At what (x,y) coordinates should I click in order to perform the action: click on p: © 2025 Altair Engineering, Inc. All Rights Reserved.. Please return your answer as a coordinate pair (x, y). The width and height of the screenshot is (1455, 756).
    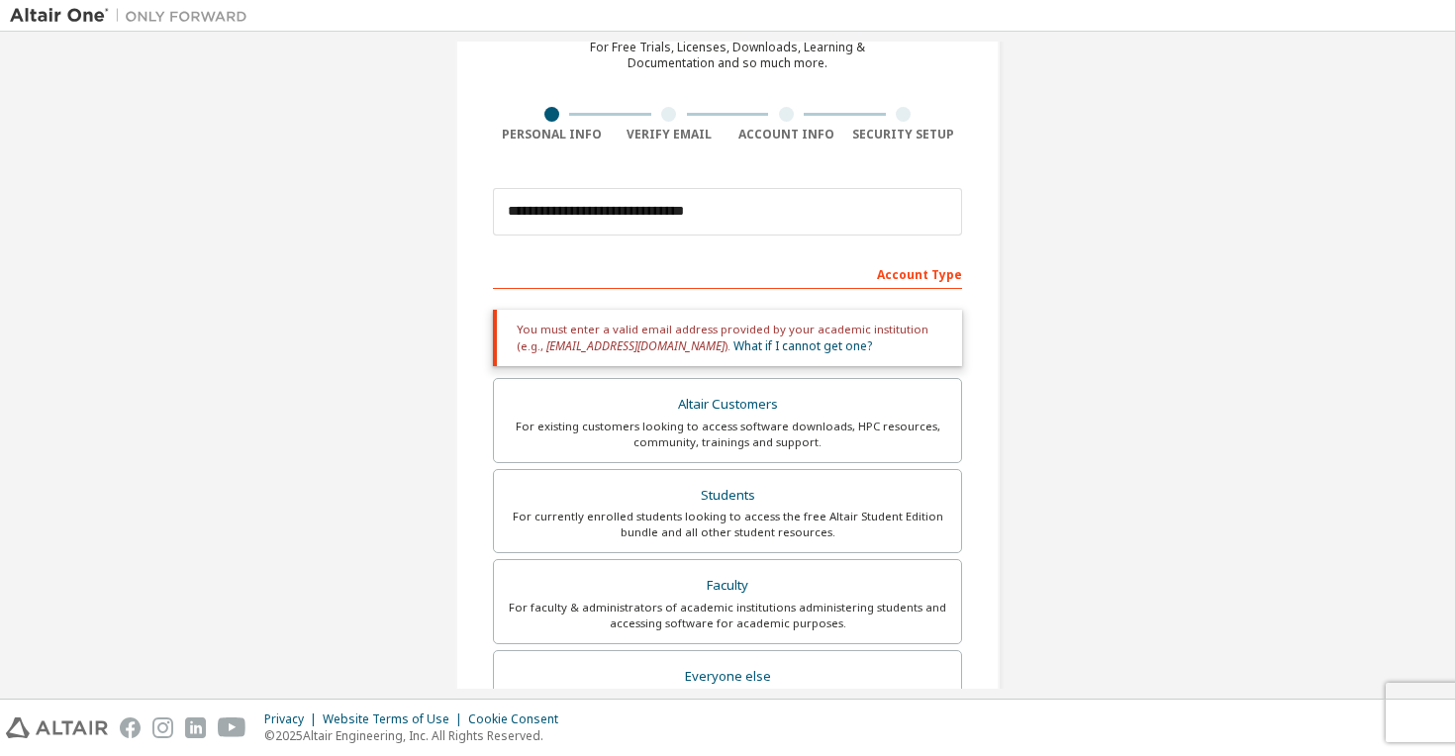
    Looking at the image, I should click on (417, 735).